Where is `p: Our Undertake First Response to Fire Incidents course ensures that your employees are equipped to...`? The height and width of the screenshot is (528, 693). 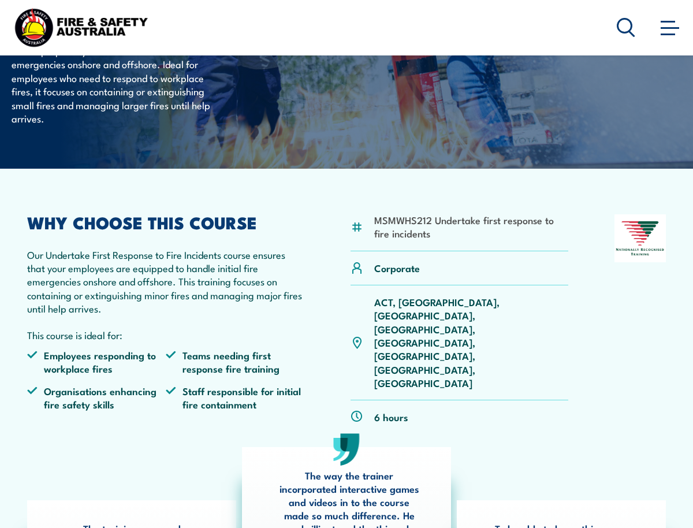 p: Our Undertake First Response to Fire Incidents course ensures that your employees are equipped to... is located at coordinates (166, 281).